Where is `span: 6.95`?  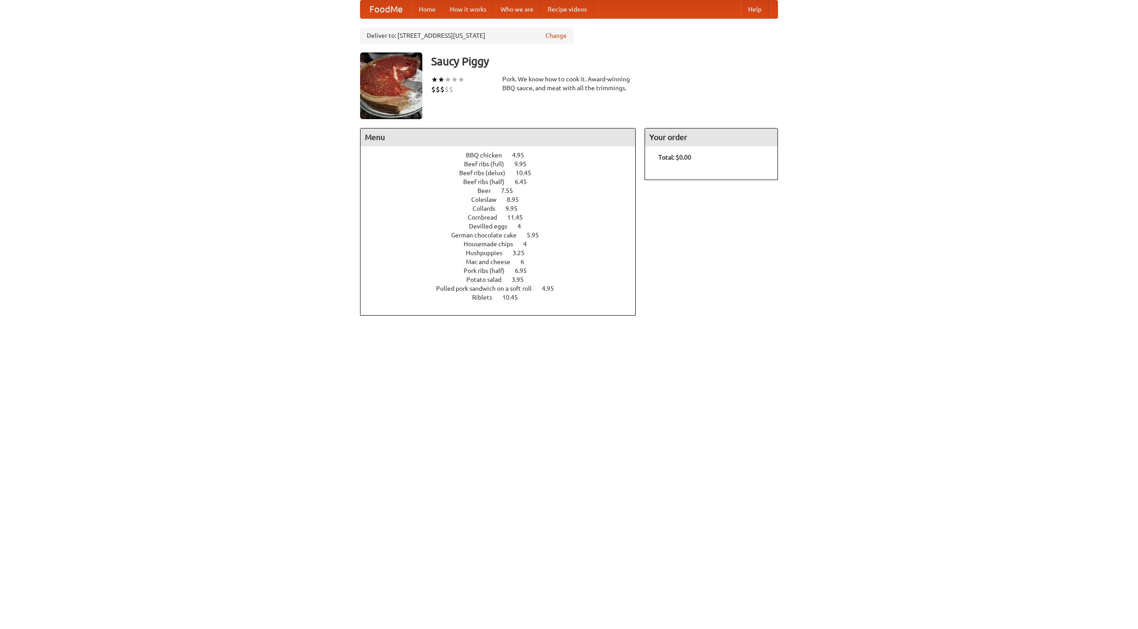
span: 6.95 is located at coordinates (525, 271).